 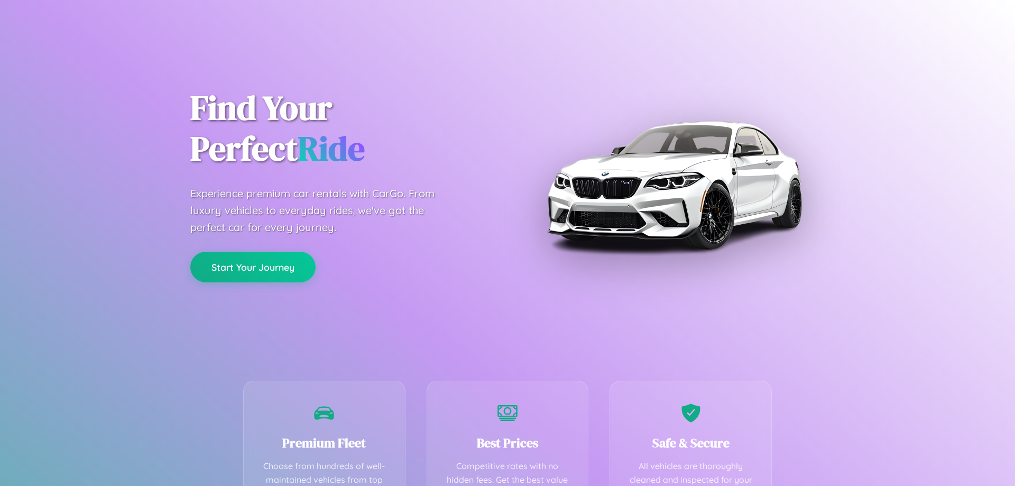 What do you see at coordinates (674, 185) in the screenshot?
I see `img: Premium BMW car rental vehicle` at bounding box center [674, 185].